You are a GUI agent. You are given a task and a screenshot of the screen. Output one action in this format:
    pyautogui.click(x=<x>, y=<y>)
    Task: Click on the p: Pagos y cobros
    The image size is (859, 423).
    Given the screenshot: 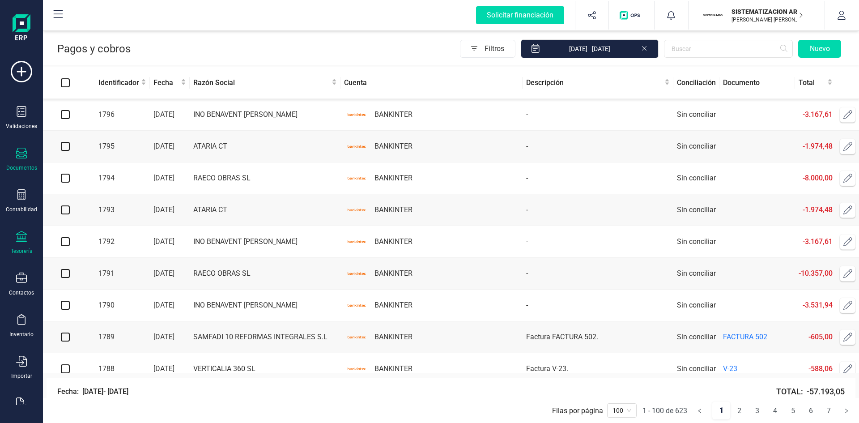 What is the action you would take?
    pyautogui.click(x=94, y=49)
    